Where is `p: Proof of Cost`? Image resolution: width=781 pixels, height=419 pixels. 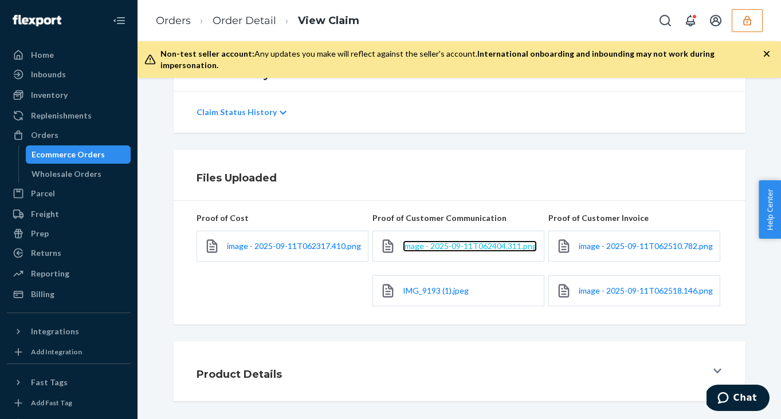
p: Proof of Cost is located at coordinates (283, 218).